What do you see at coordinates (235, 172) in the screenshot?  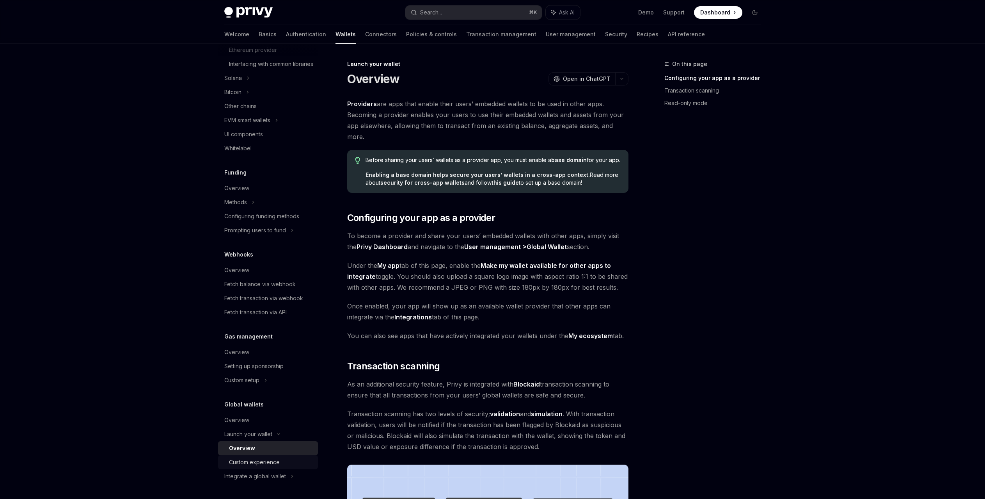 I see `h5: Funding` at bounding box center [235, 172].